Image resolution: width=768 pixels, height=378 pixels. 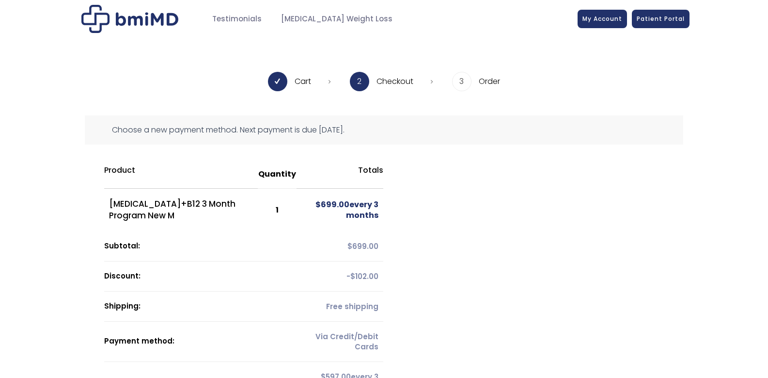 What do you see at coordinates (661, 18) in the screenshot?
I see `span: Patient Portal` at bounding box center [661, 18].